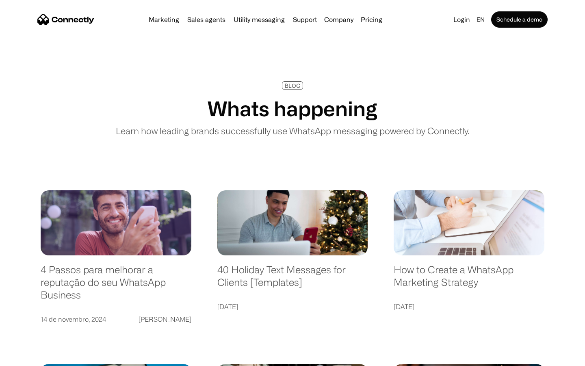 This screenshot has width=585, height=366. I want to click on a: Sales agents, so click(207, 20).